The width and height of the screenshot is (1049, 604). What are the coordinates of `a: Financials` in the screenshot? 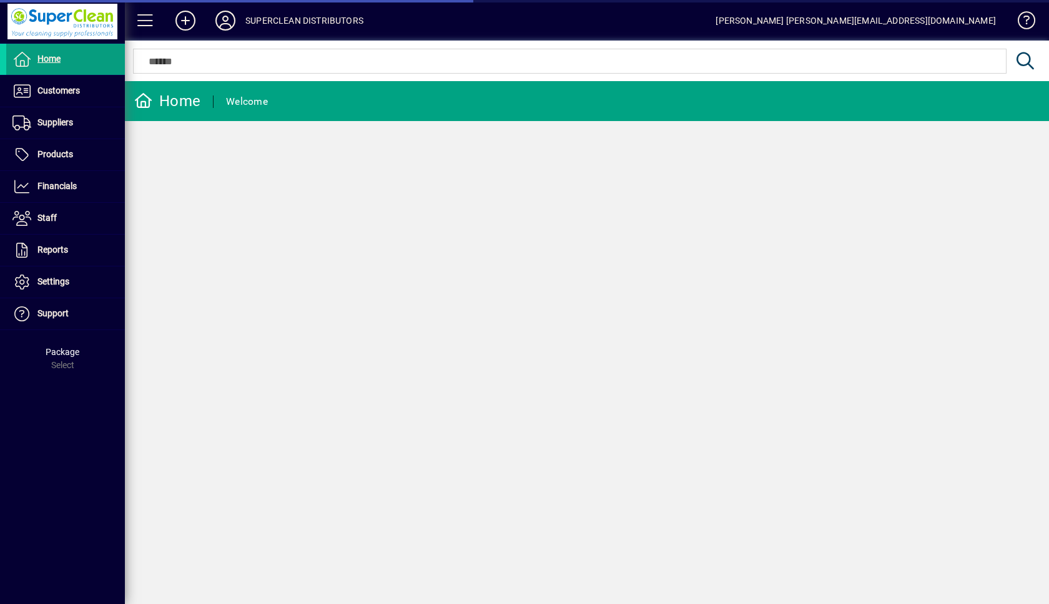 It's located at (66, 187).